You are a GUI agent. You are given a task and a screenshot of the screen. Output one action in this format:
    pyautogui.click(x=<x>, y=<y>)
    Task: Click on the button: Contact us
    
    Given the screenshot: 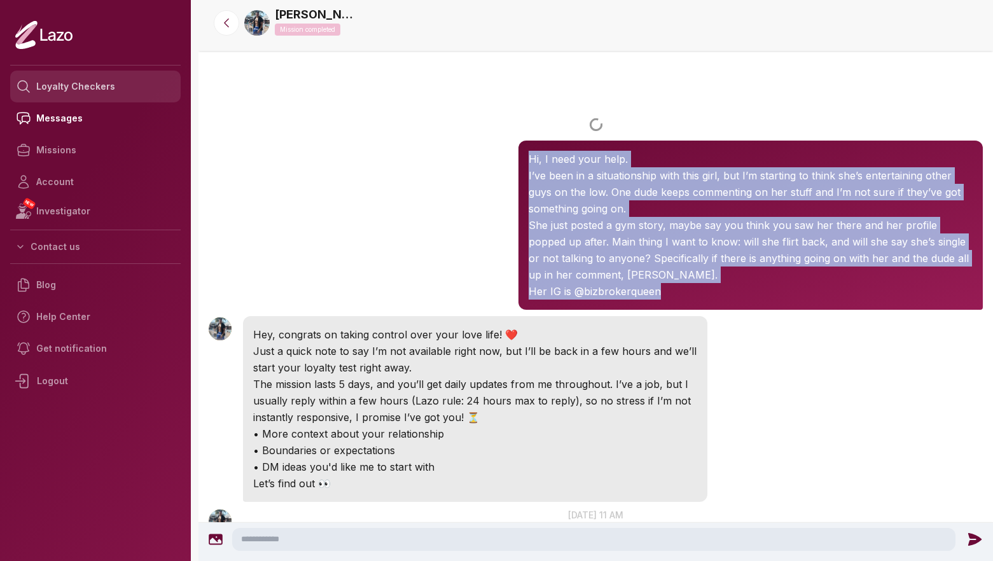 What is the action you would take?
    pyautogui.click(x=95, y=247)
    